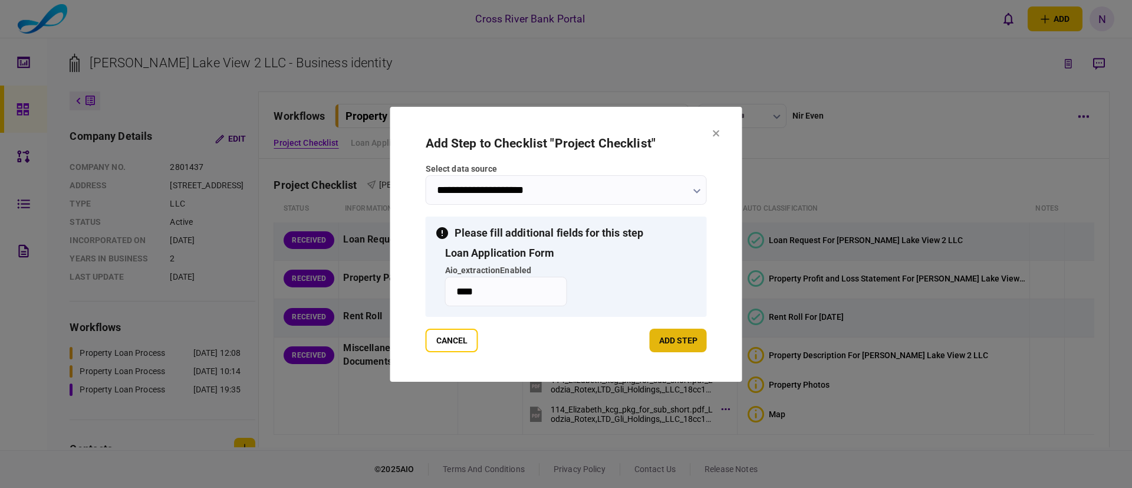 The image size is (1132, 488). What do you see at coordinates (678, 340) in the screenshot?
I see `button: add step` at bounding box center [678, 340].